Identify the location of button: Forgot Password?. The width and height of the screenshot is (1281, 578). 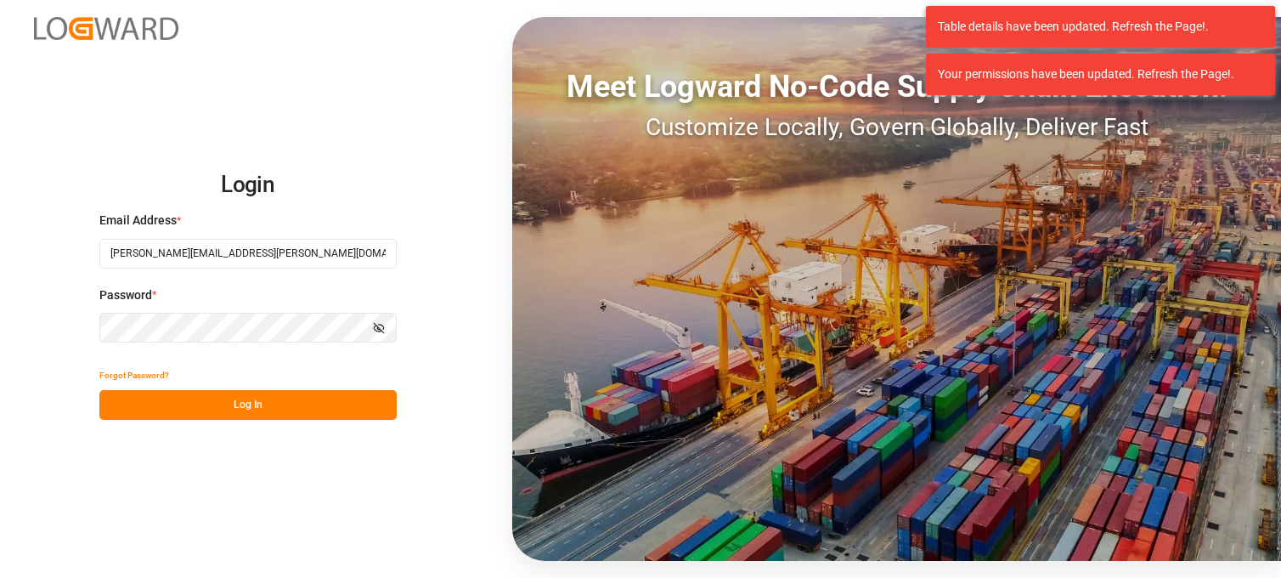
(134, 375).